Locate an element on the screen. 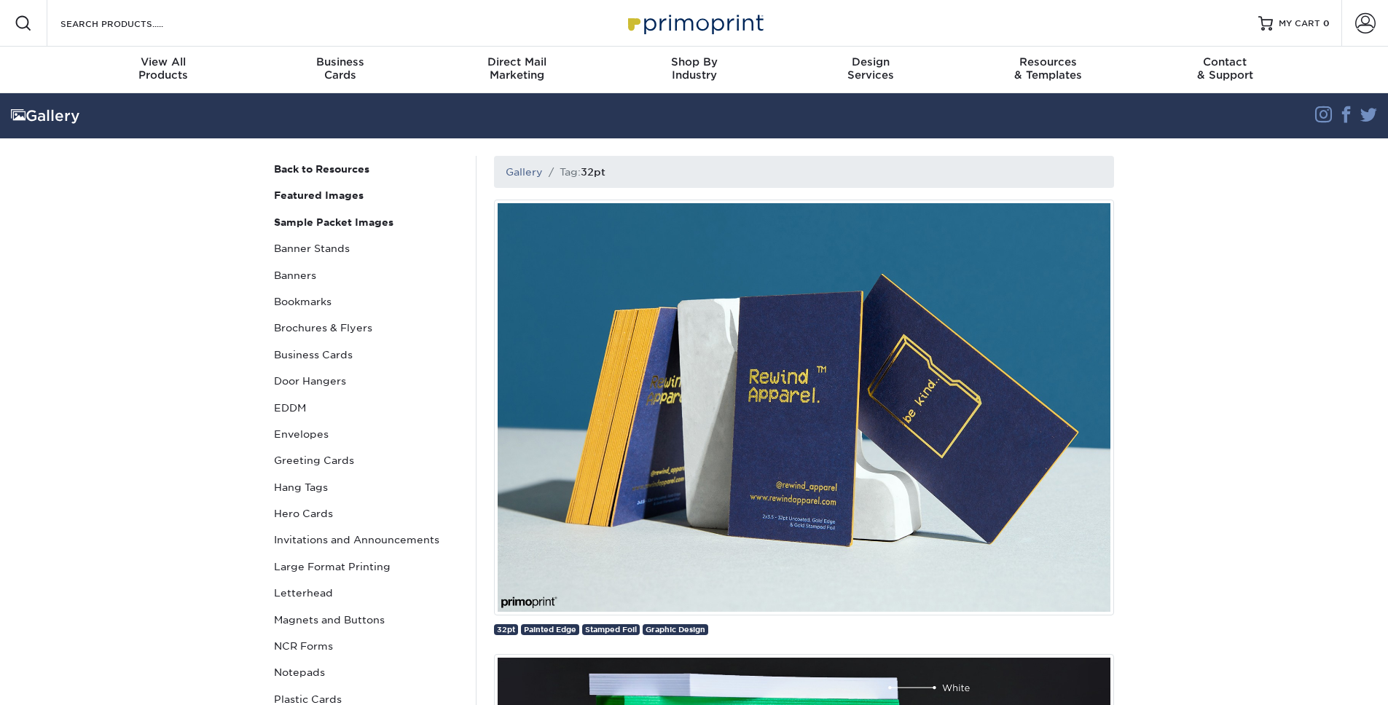 The height and width of the screenshot is (705, 1388). a: Stamped Foil is located at coordinates (611, 630).